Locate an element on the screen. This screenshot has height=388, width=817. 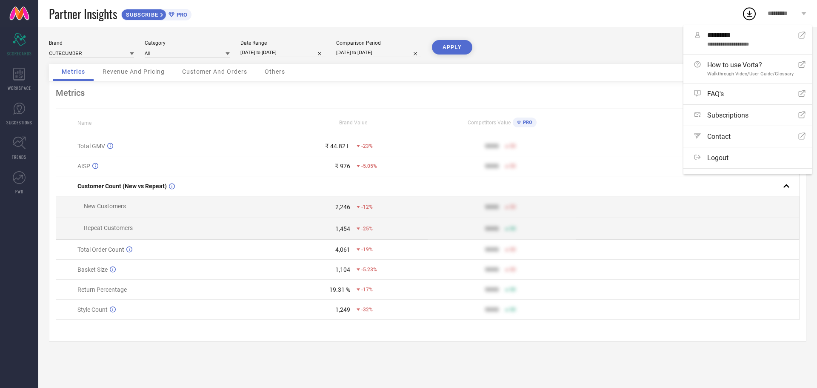
span: Total Order Count is located at coordinates (101, 249).